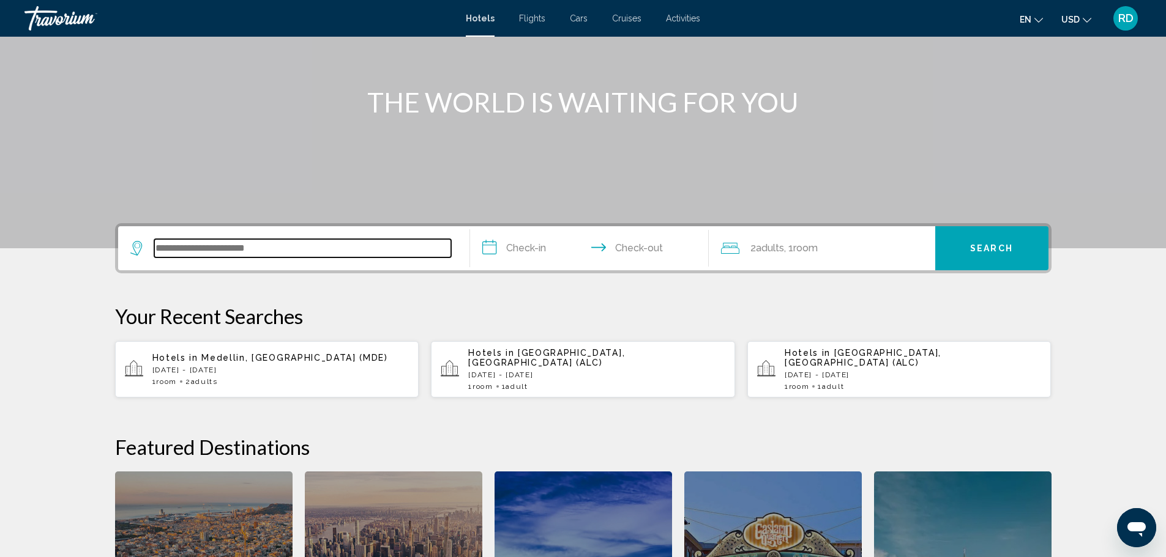 The height and width of the screenshot is (557, 1166). What do you see at coordinates (683, 18) in the screenshot?
I see `span: Activities` at bounding box center [683, 18].